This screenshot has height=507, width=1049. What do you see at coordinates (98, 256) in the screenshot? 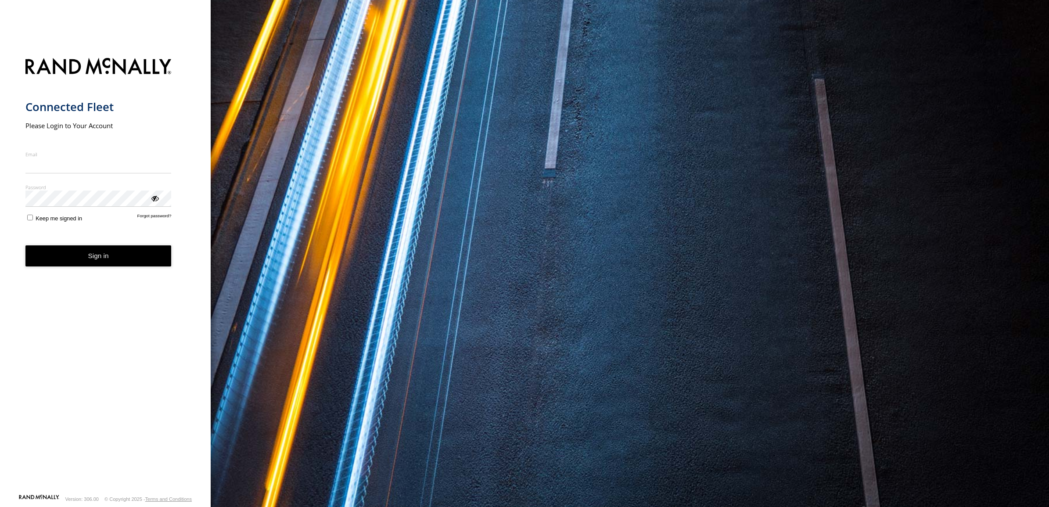
I see `button: Sign in` at bounding box center [98, 256].